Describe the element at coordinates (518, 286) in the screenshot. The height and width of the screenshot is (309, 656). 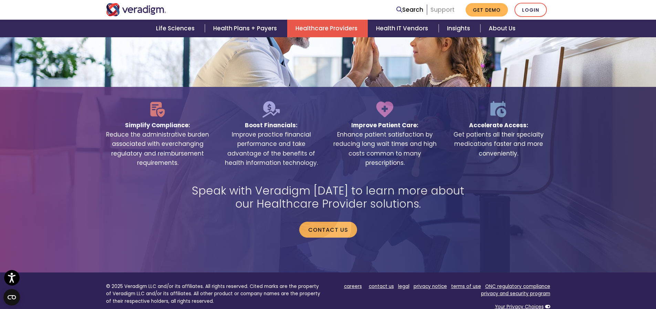
I see `a: ONC regulatory compliance` at that location.